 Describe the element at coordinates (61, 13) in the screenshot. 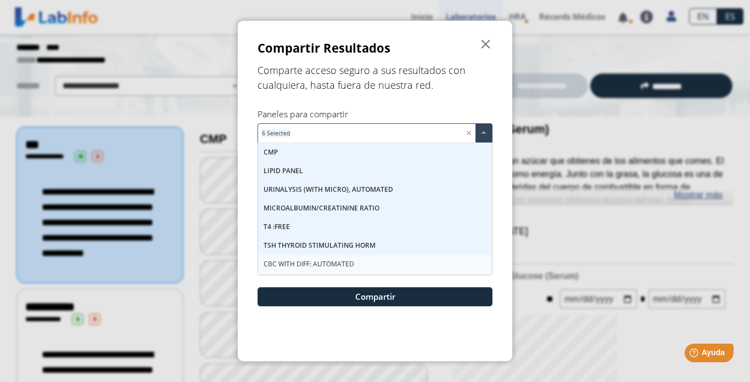

I see `span: Ayuda` at that location.